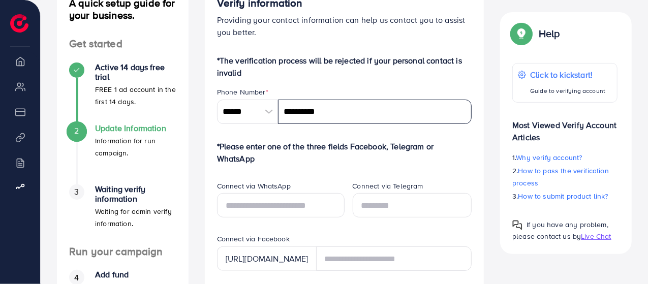 Image resolution: width=648 pixels, height=284 pixels. Describe the element at coordinates (136, 217) in the screenshot. I see `p: Waiting for admin verify information.` at that location.